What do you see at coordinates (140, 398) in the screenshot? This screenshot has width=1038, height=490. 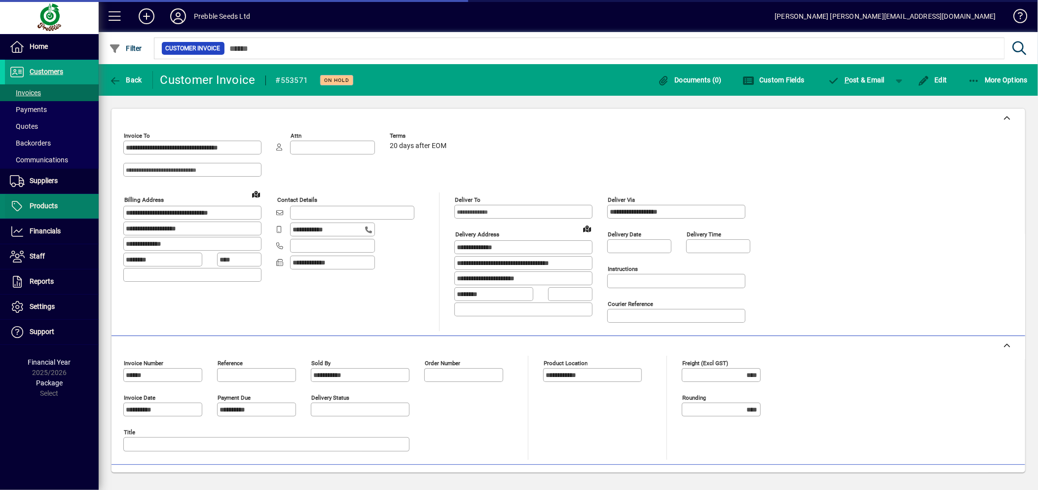 I see `mat-label: Invoice date` at bounding box center [140, 398].